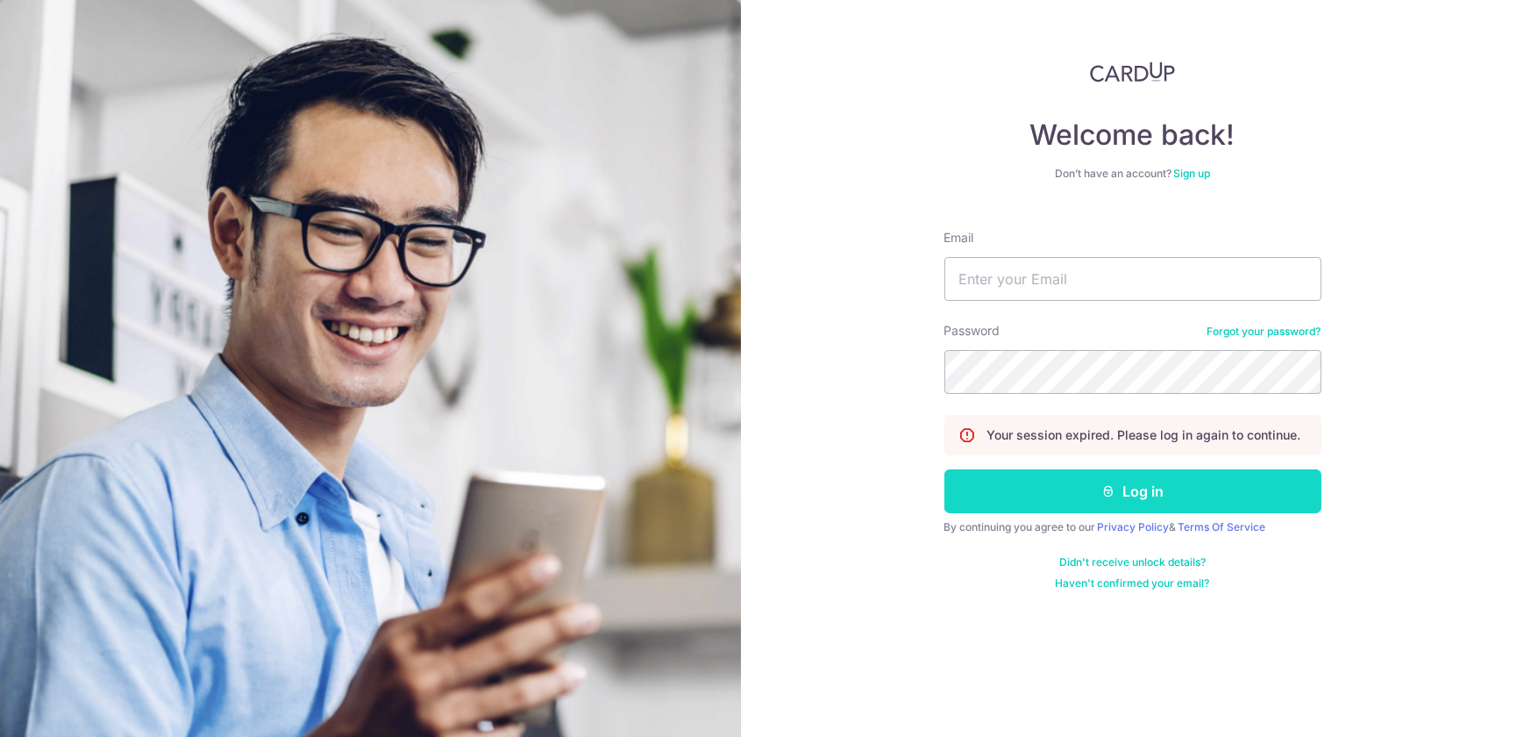 This screenshot has height=737, width=1524. I want to click on a: Terms Of Service, so click(1222, 526).